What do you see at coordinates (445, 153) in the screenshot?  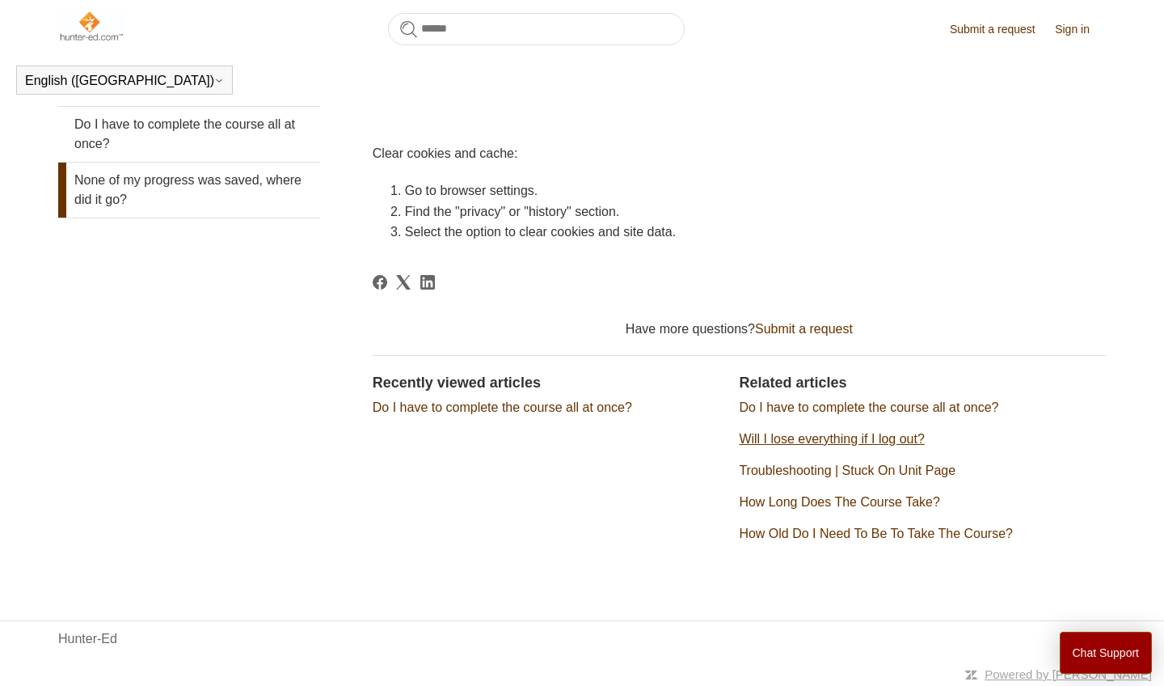 I see `span: Clear cookies and cache:` at bounding box center [445, 153].